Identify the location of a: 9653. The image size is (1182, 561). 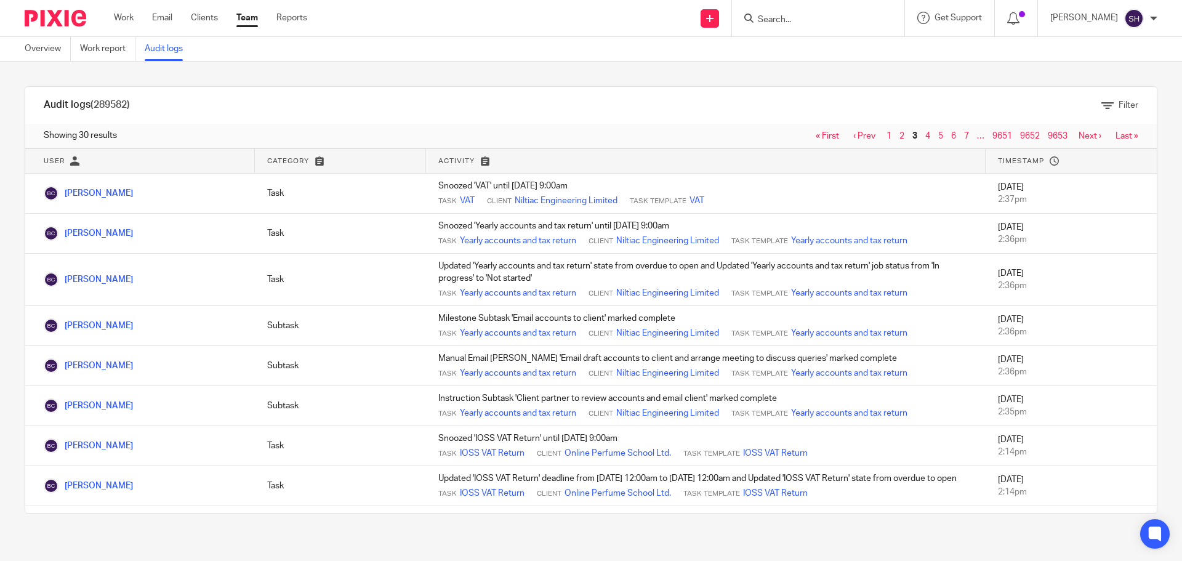
(1057, 136).